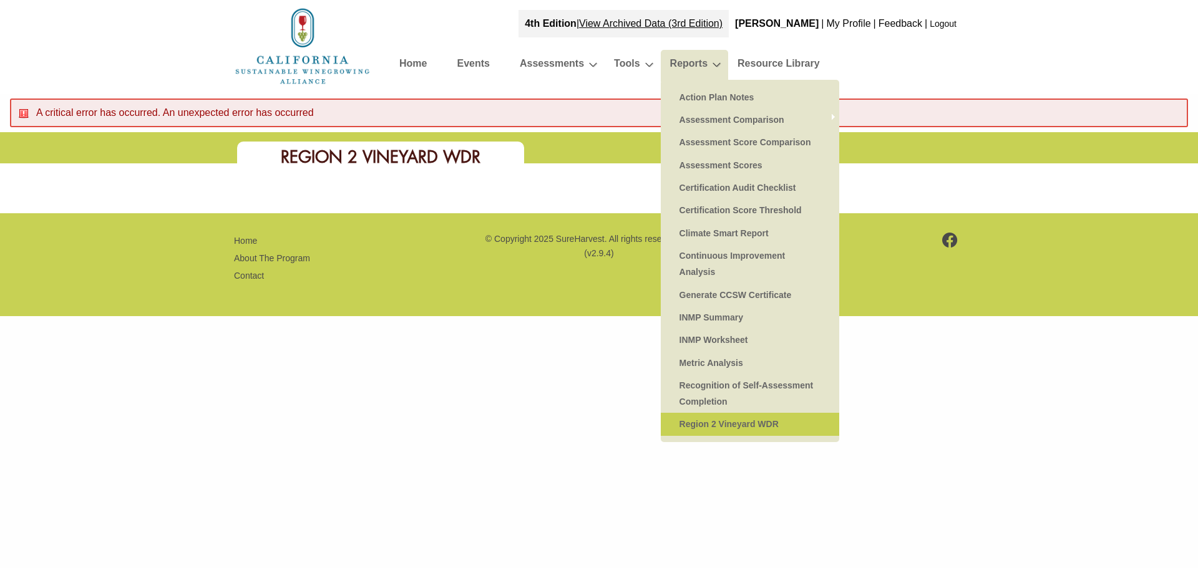  What do you see at coordinates (473, 65) in the screenshot?
I see `a: Events` at bounding box center [473, 65].